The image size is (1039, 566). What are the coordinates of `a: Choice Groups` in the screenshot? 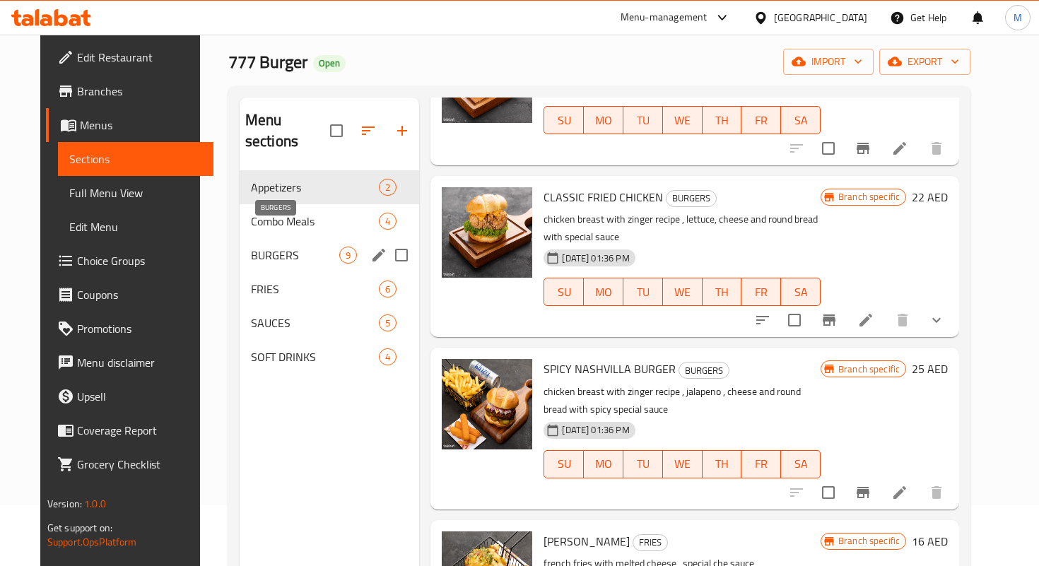 It's located at (129, 261).